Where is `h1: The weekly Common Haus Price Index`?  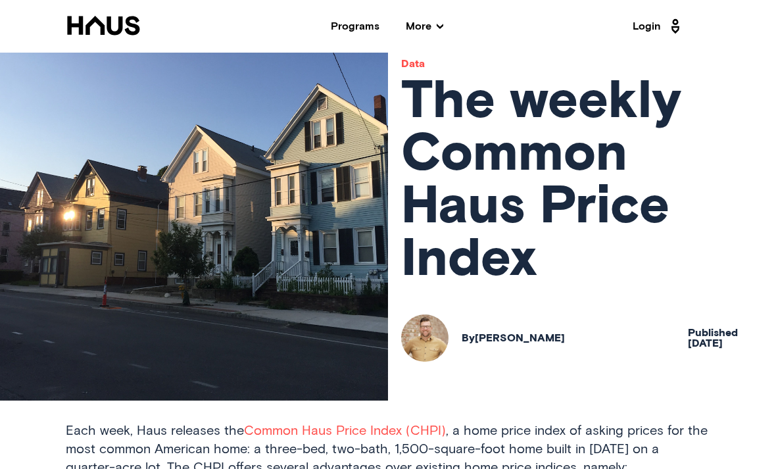 h1: The weekly Common Haus Price Index is located at coordinates (582, 181).